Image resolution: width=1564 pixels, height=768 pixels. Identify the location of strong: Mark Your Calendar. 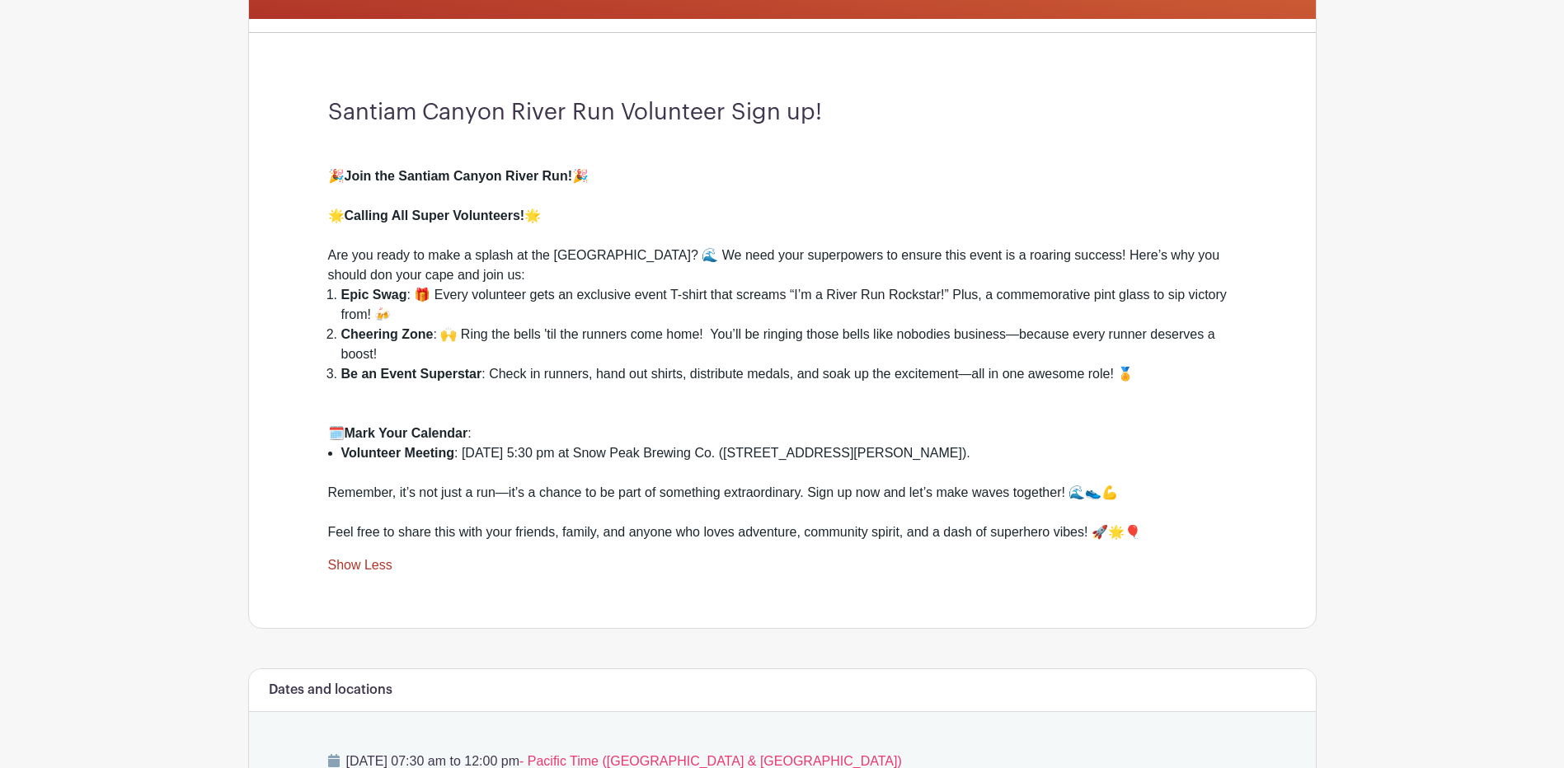
(406, 433).